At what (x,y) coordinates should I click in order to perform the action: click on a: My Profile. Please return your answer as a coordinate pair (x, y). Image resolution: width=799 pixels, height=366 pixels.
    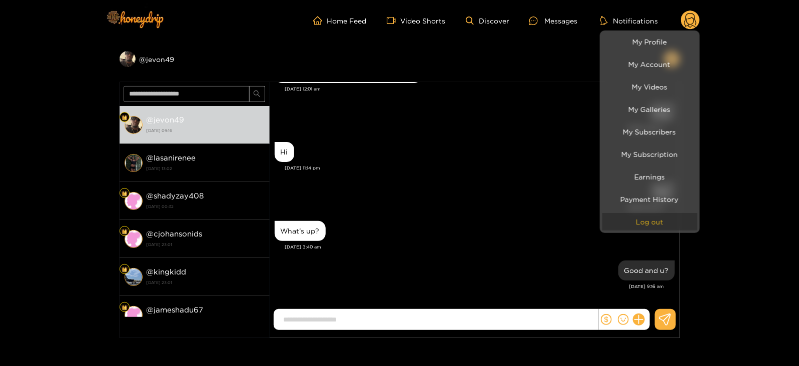
    Looking at the image, I should click on (650, 42).